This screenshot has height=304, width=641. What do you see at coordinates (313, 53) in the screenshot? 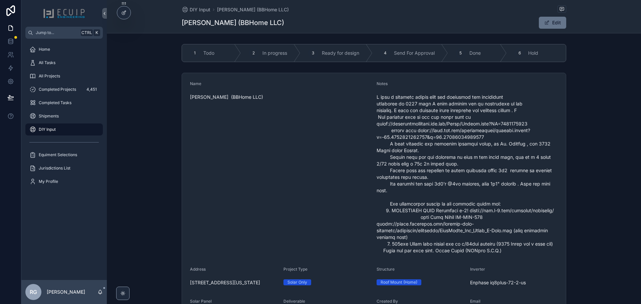
I see `span: 3` at bounding box center [313, 53].